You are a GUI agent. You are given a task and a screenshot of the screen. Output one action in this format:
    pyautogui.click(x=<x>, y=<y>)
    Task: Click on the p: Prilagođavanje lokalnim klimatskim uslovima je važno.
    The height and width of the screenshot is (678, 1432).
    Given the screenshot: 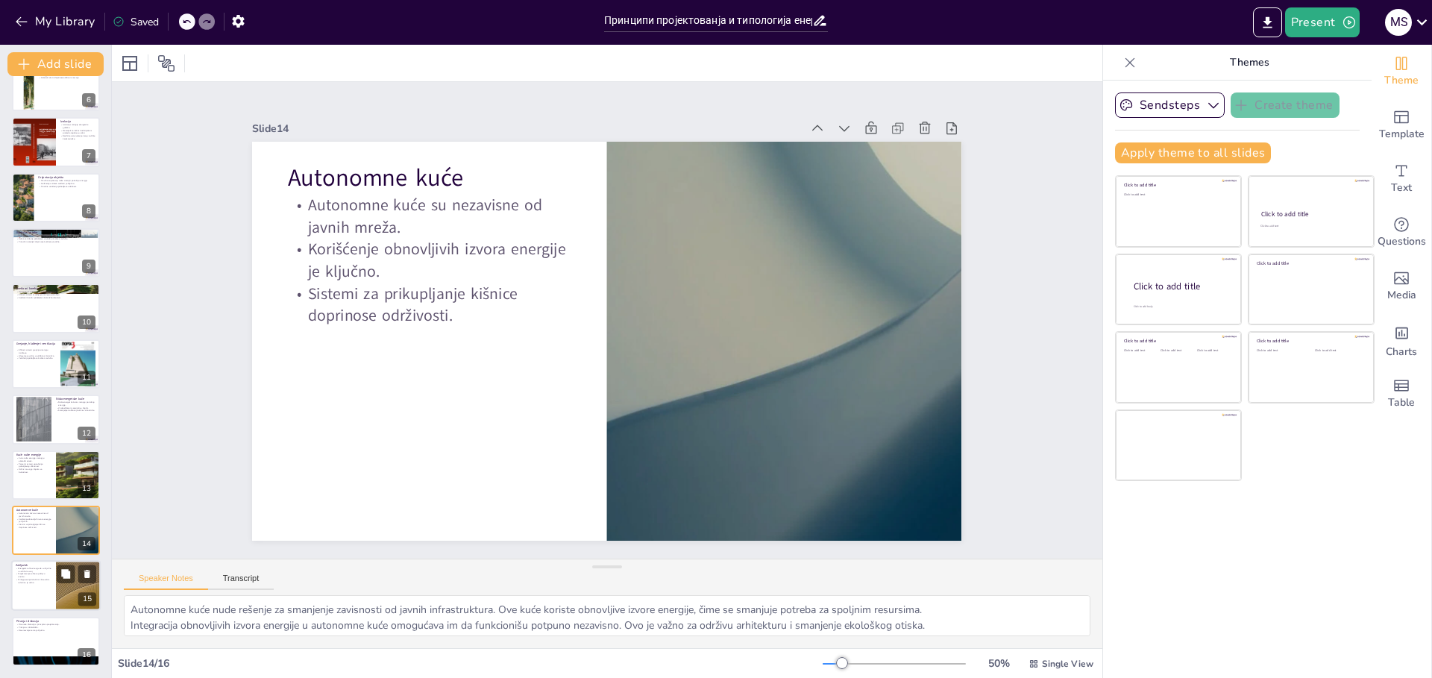 What is the action you would take?
    pyautogui.click(x=34, y=580)
    